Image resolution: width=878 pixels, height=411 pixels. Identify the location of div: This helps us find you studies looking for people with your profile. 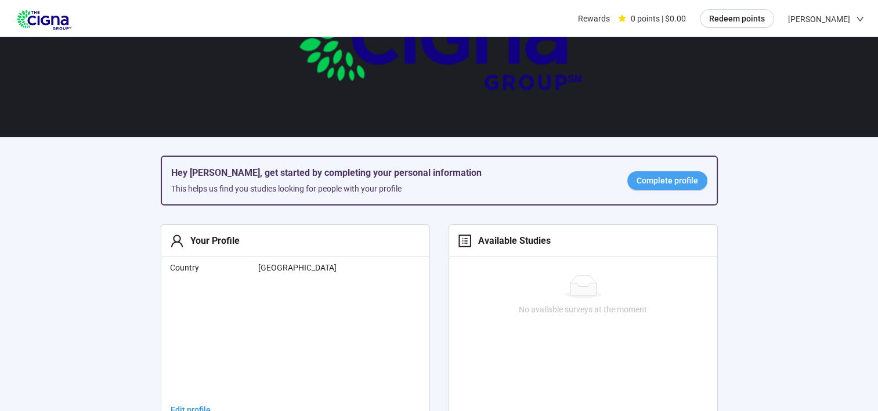
(390, 189).